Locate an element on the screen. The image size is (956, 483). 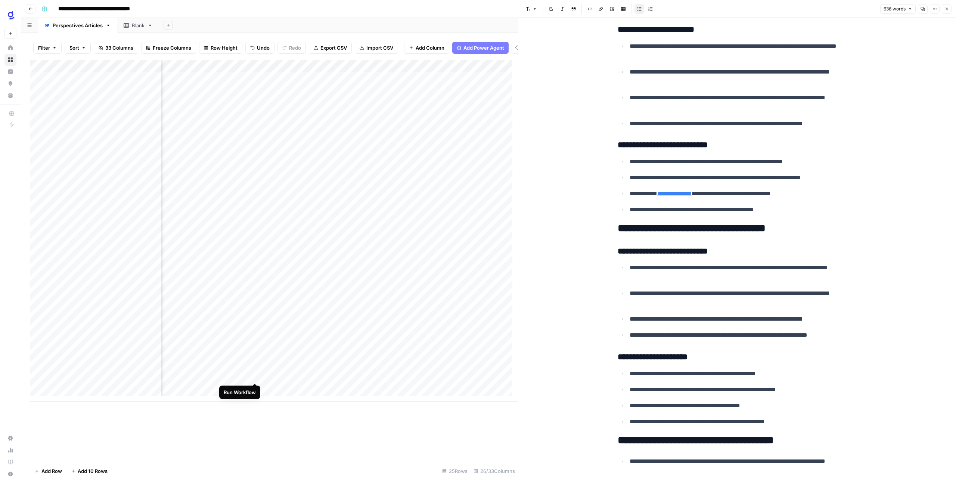
button: Add Column is located at coordinates (426, 48).